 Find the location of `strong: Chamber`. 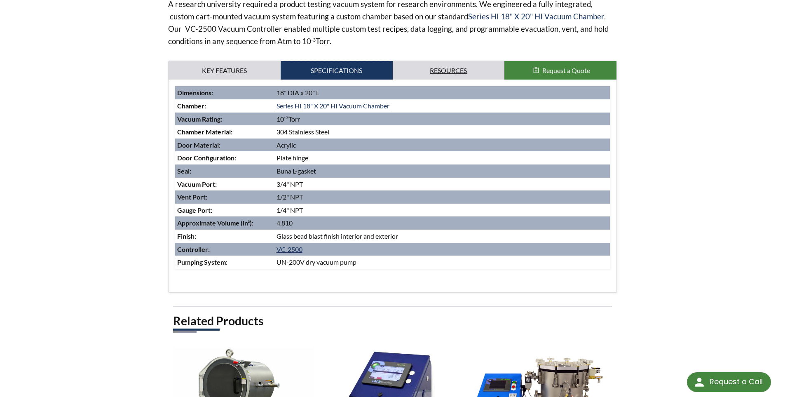

strong: Chamber is located at coordinates (191, 105).